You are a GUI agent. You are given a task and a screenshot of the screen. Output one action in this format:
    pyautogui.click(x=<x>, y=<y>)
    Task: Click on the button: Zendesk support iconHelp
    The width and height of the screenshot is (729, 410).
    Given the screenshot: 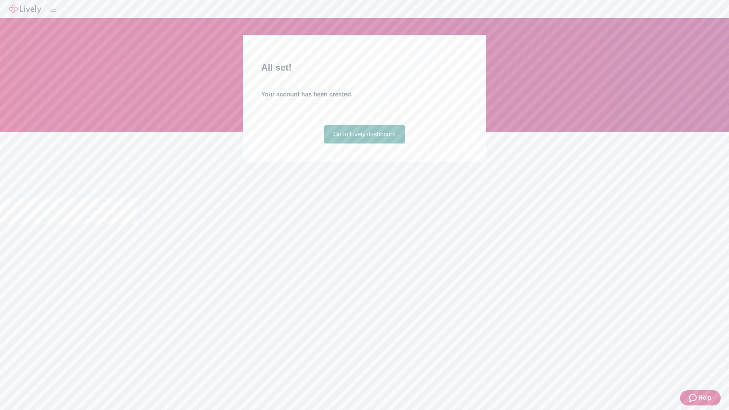 What is the action you would take?
    pyautogui.click(x=700, y=398)
    